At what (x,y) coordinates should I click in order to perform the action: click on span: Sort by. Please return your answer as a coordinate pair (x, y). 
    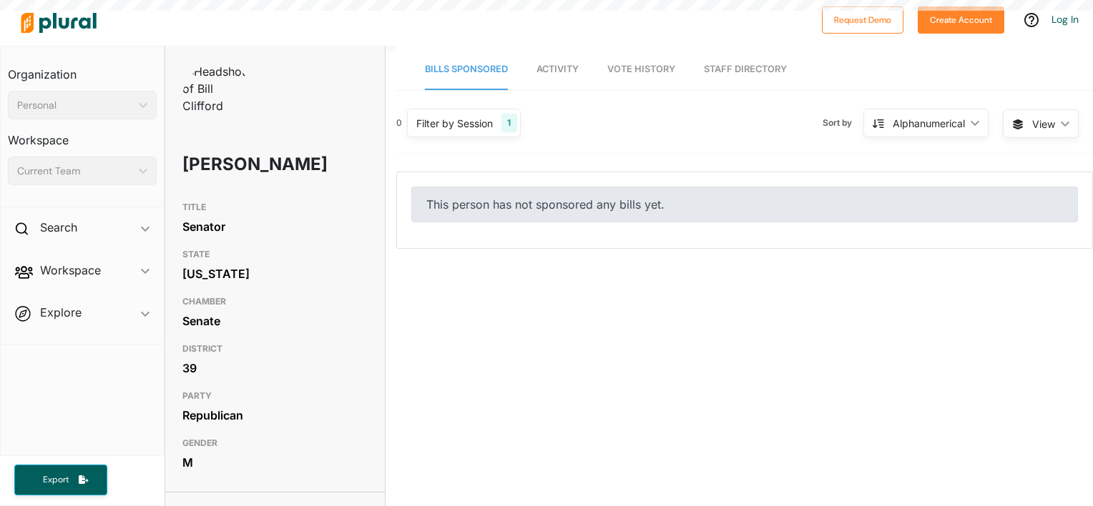
    Looking at the image, I should click on (843, 123).